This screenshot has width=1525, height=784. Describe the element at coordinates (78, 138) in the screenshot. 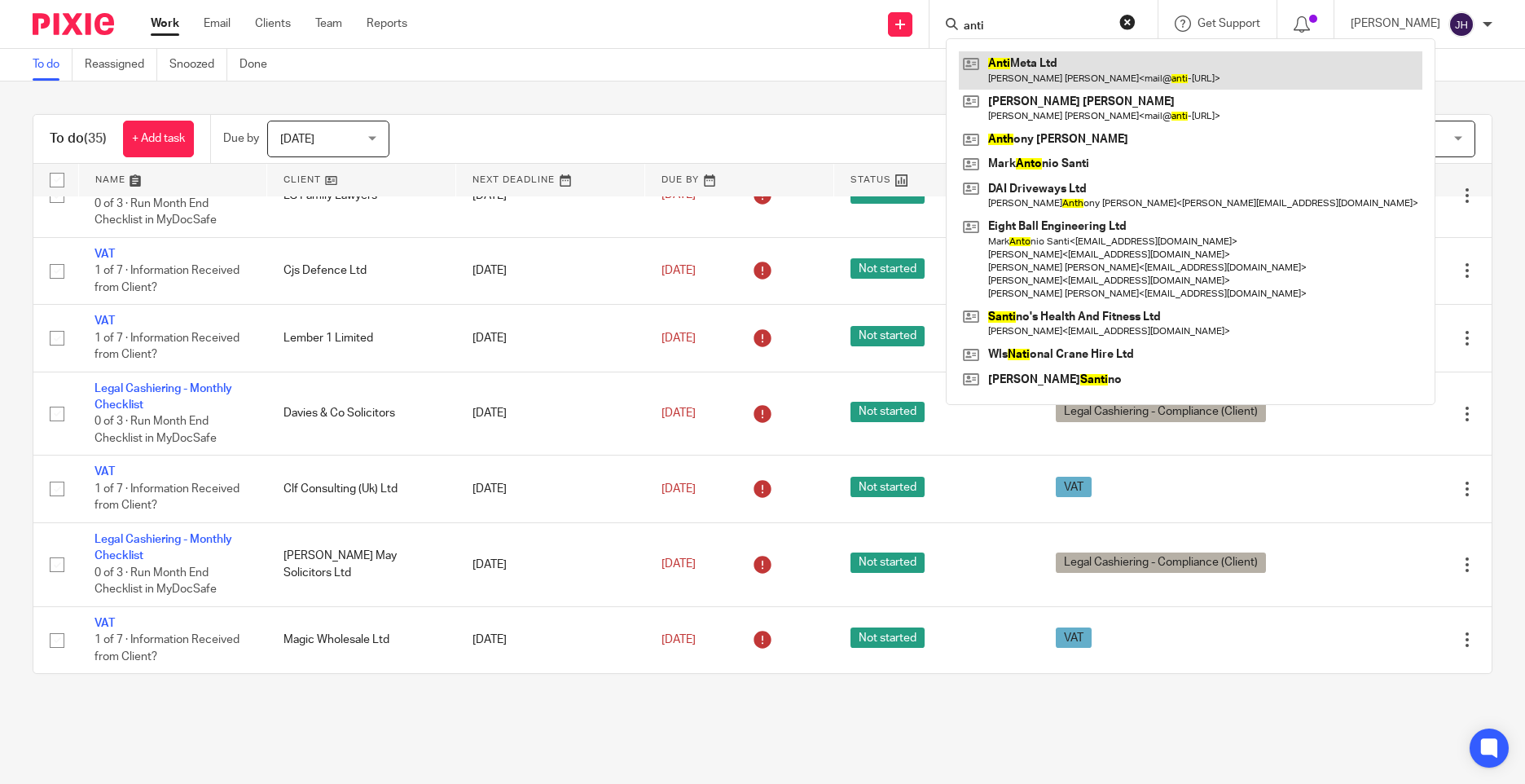

I see `h1: To do` at that location.